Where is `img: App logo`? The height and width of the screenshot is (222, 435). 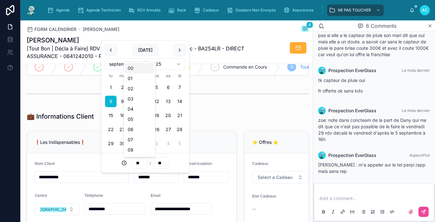 img: App logo is located at coordinates (31, 10).